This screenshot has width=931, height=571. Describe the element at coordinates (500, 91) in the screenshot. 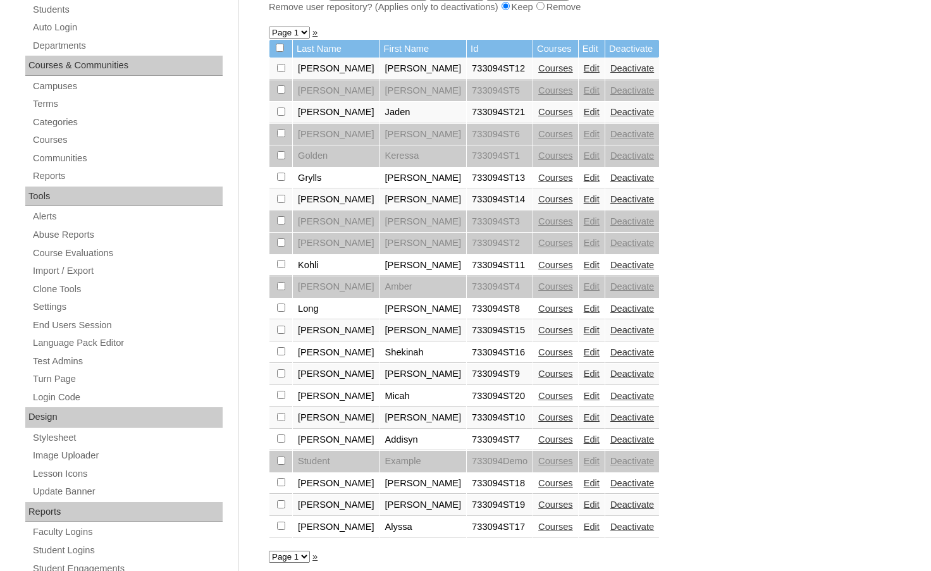

I see `td: 733094ST5` at that location.